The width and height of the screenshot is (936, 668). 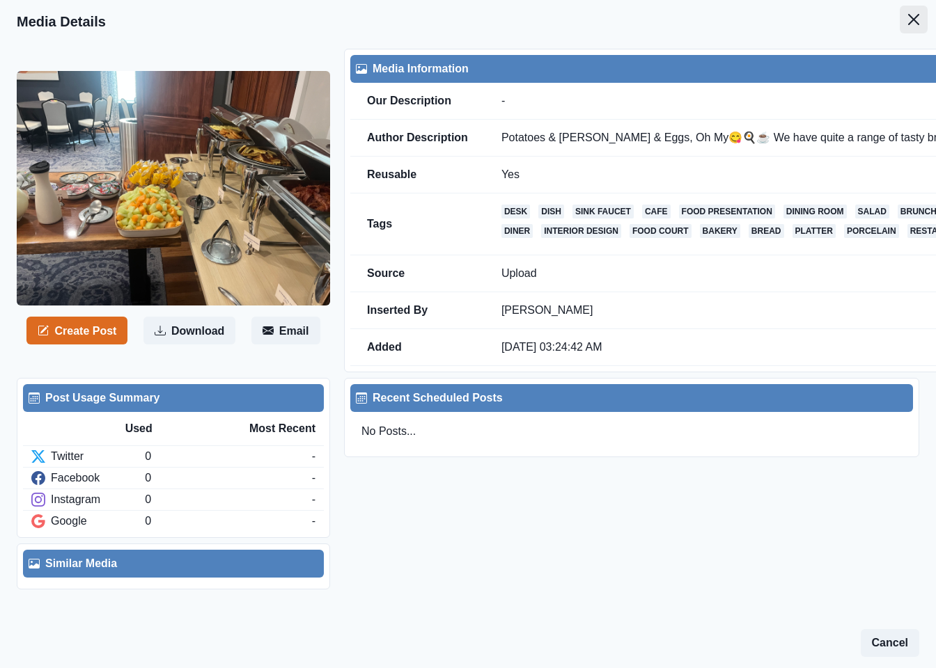 What do you see at coordinates (88, 478) in the screenshot?
I see `div: Facebook` at bounding box center [88, 478].